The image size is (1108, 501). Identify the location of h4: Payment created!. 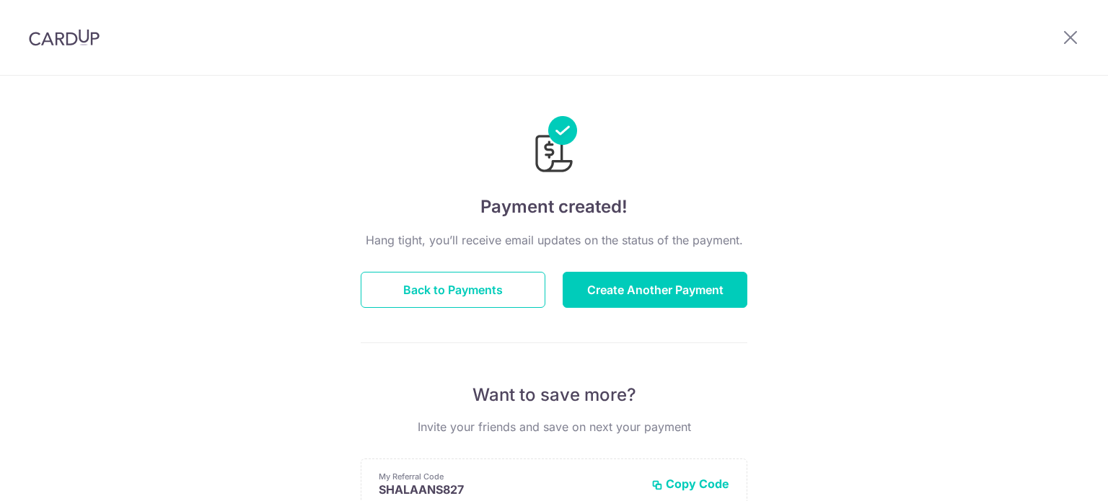
(554, 207).